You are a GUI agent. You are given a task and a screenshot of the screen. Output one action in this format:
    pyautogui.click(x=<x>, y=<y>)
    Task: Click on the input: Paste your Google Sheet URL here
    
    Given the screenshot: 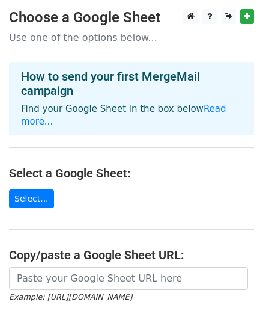 What is the action you would take?
    pyautogui.click(x=129, y=278)
    